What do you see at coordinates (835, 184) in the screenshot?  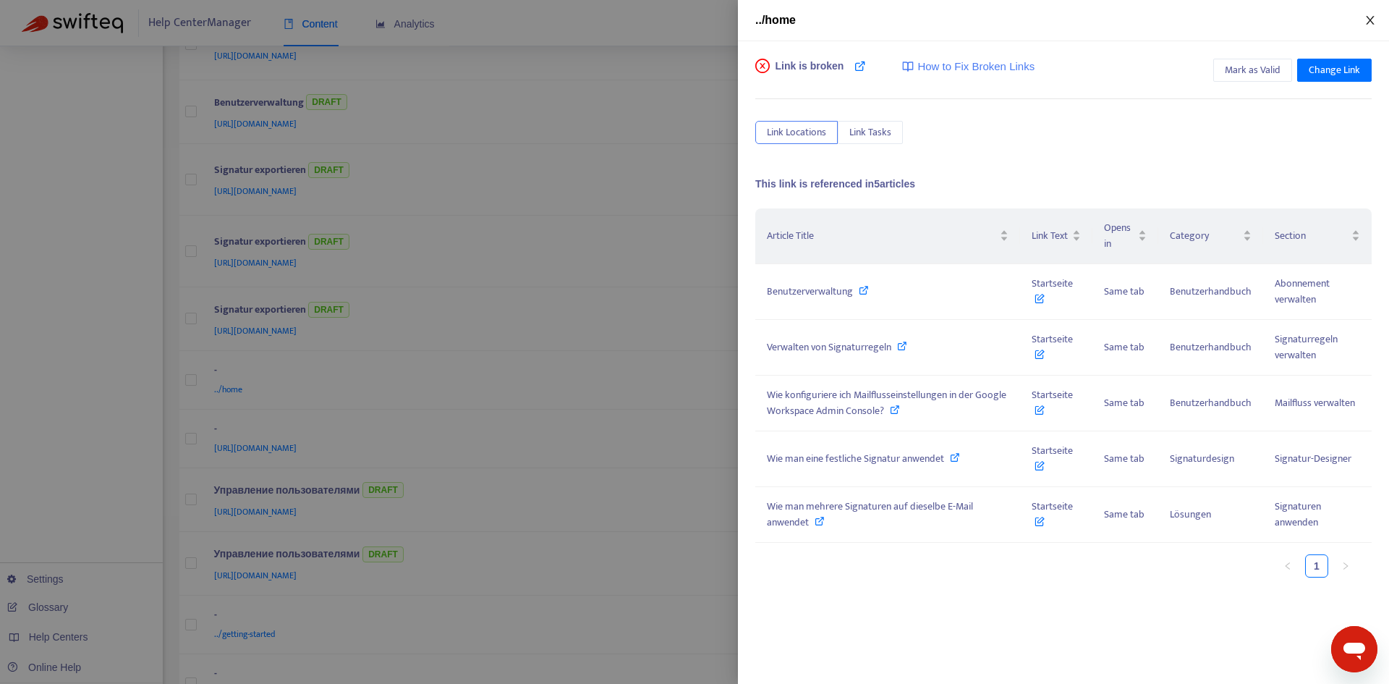 I see `span: This link is referenced in 5 articles` at bounding box center [835, 184].